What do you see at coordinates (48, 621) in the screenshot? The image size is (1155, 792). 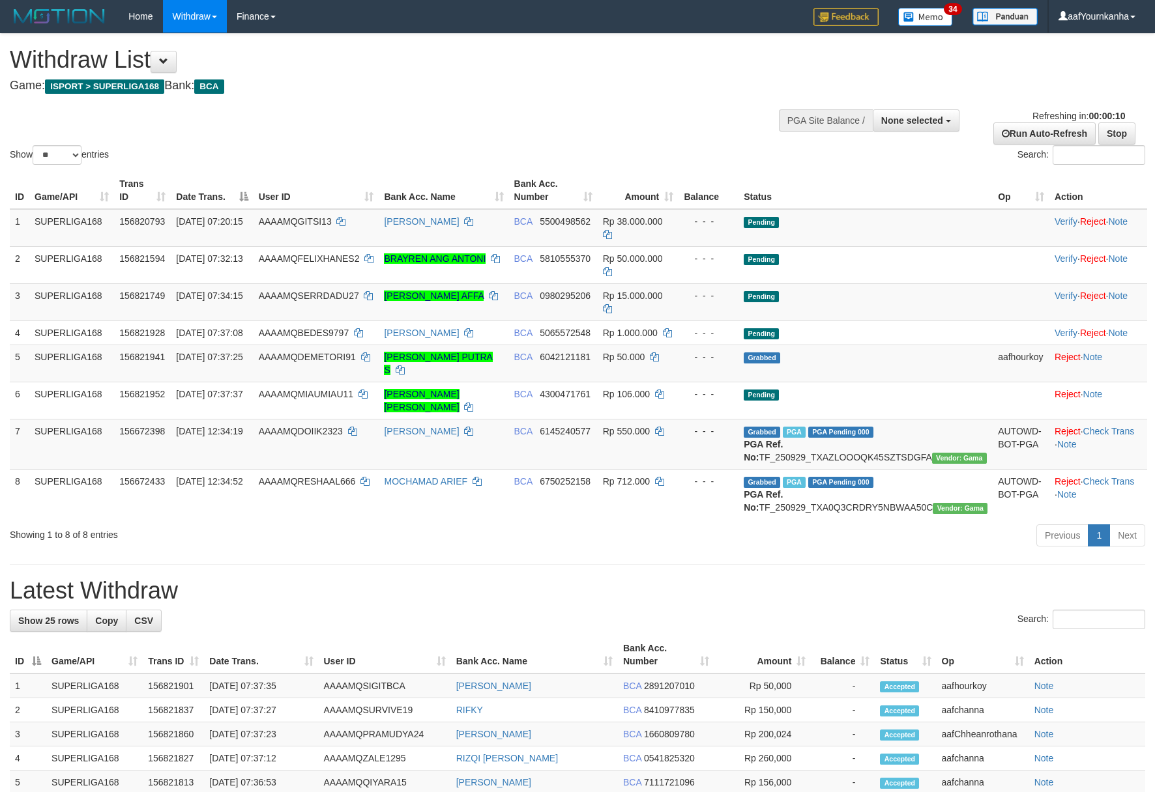 I see `span: Show 25 rows` at bounding box center [48, 621].